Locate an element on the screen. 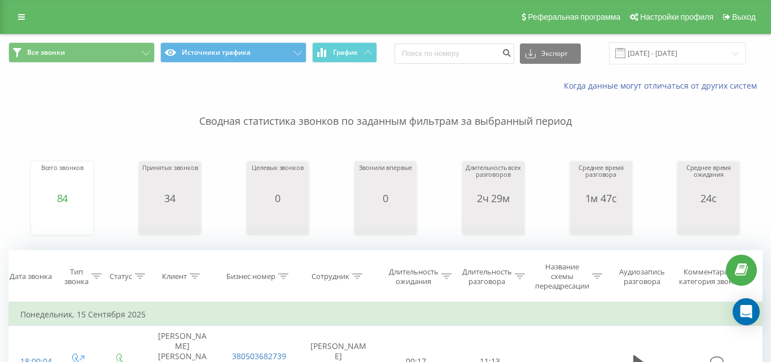 Image resolution: width=771 pixels, height=362 pixels. span: График is located at coordinates (345, 52).